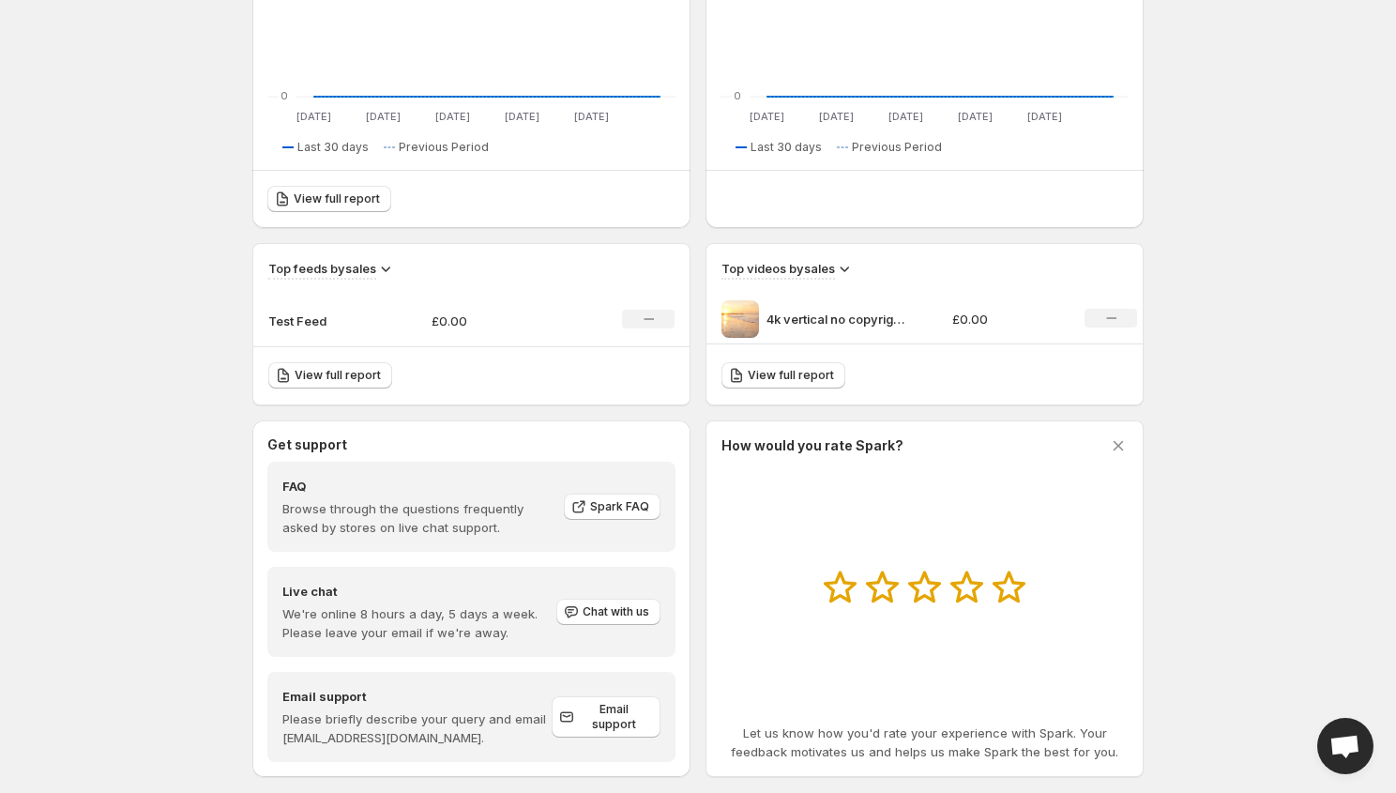 Image resolution: width=1396 pixels, height=793 pixels. What do you see at coordinates (418, 623) in the screenshot?
I see `p: We're online 8 hours a day, 5 days a week. Please leave your email if we're away.` at bounding box center [418, 623].